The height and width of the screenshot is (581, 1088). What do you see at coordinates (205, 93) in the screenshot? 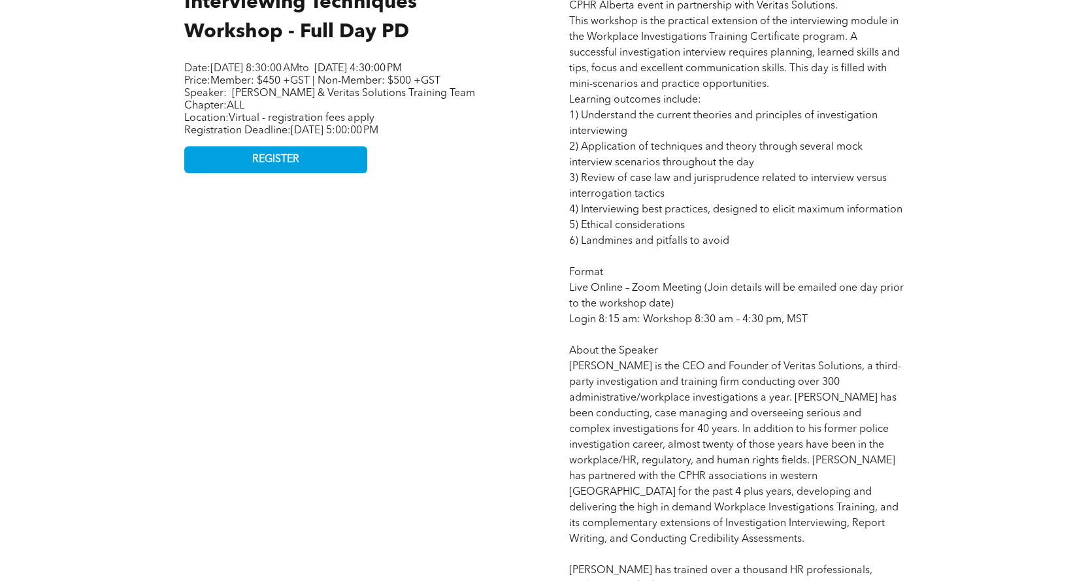
I see `span: Speaker:` at bounding box center [205, 93].